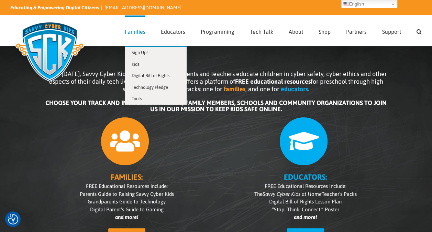 The image size is (432, 232). I want to click on a: Shop, so click(325, 31).